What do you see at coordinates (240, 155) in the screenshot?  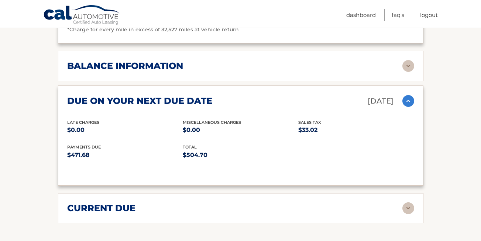 I see `p: $504.70` at bounding box center [240, 155].